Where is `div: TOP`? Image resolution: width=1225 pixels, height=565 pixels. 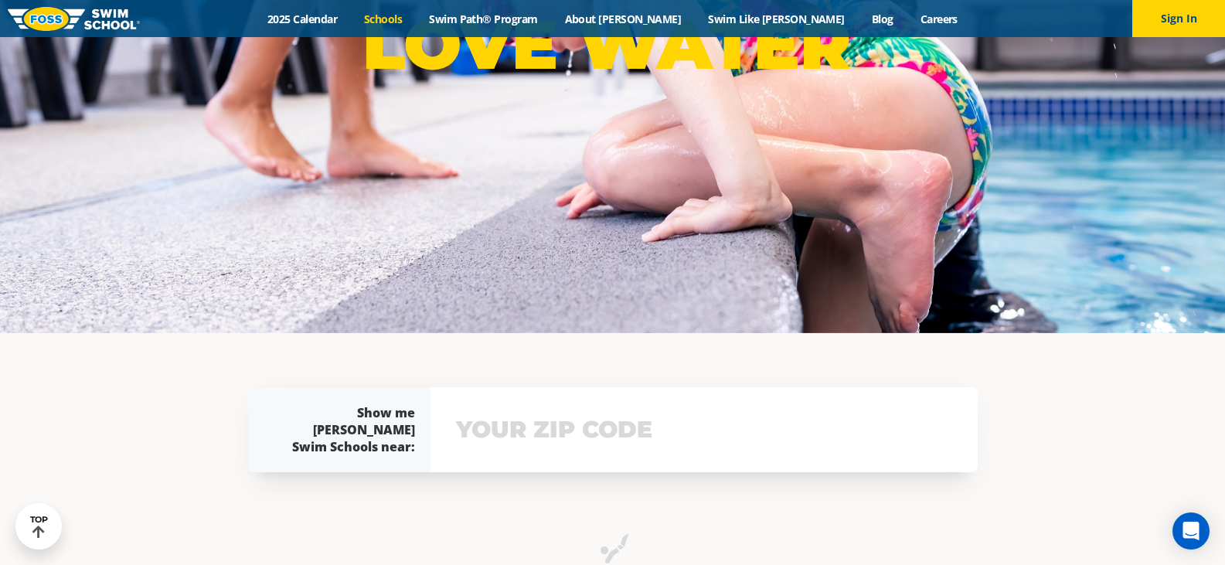 div: TOP is located at coordinates (39, 527).